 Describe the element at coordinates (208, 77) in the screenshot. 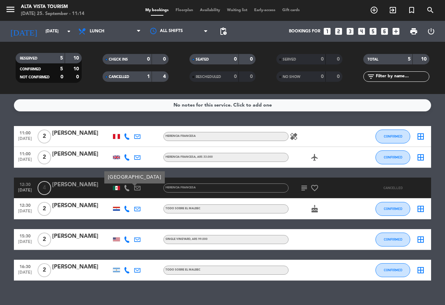

I see `span: RESCHEDULED` at that location.